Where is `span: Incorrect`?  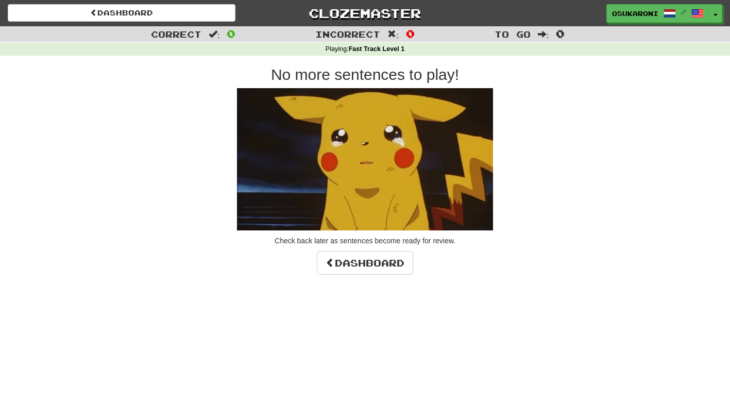
span: Incorrect is located at coordinates (348, 34).